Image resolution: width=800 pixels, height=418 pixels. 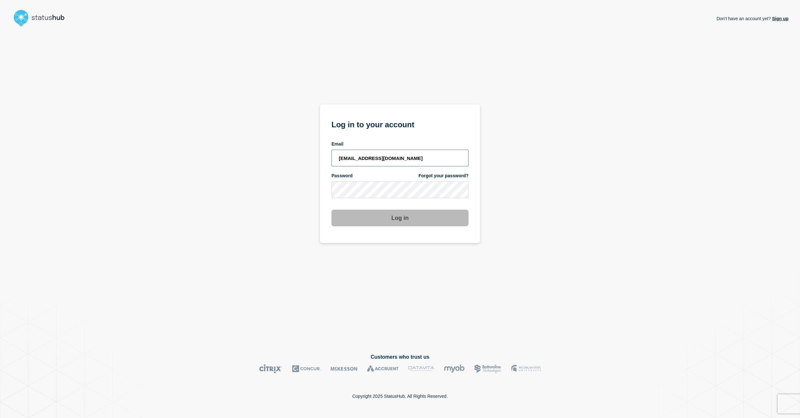 I want to click on input: password input, so click(x=400, y=190).